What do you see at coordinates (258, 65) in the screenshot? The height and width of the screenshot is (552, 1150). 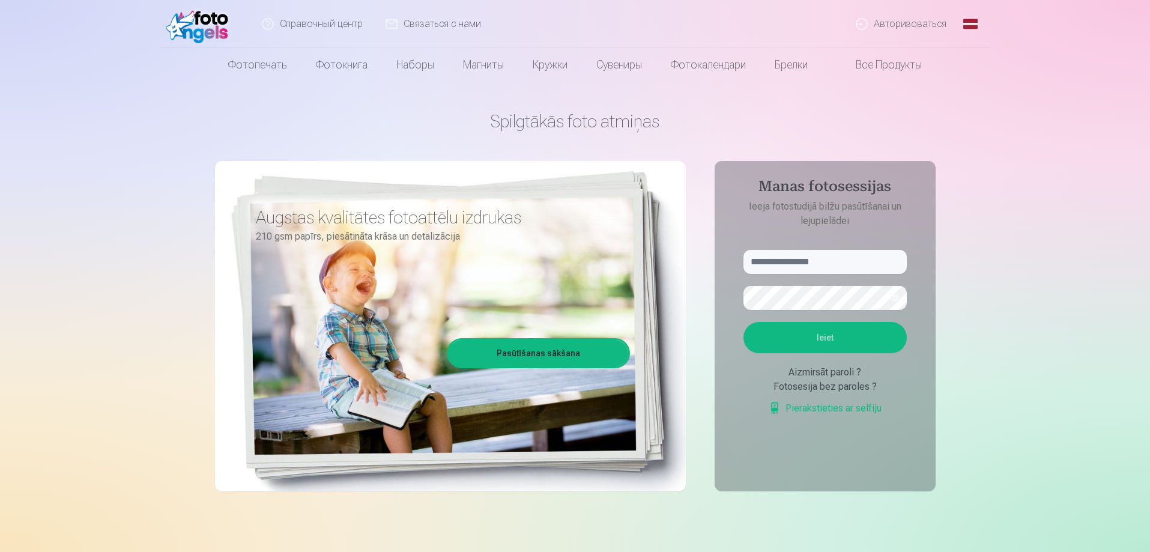 I see `a: Фотопечать` at bounding box center [258, 65].